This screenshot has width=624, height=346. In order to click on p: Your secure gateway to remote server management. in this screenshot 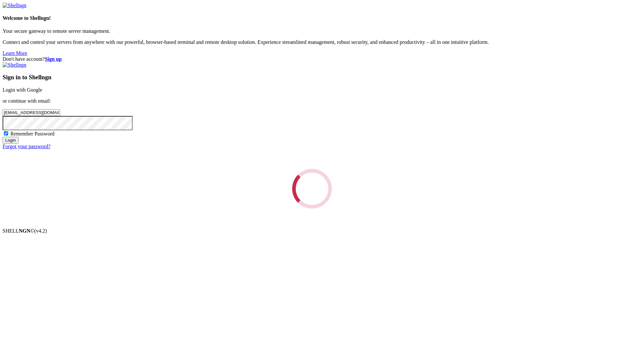, I will do `click(312, 31)`.